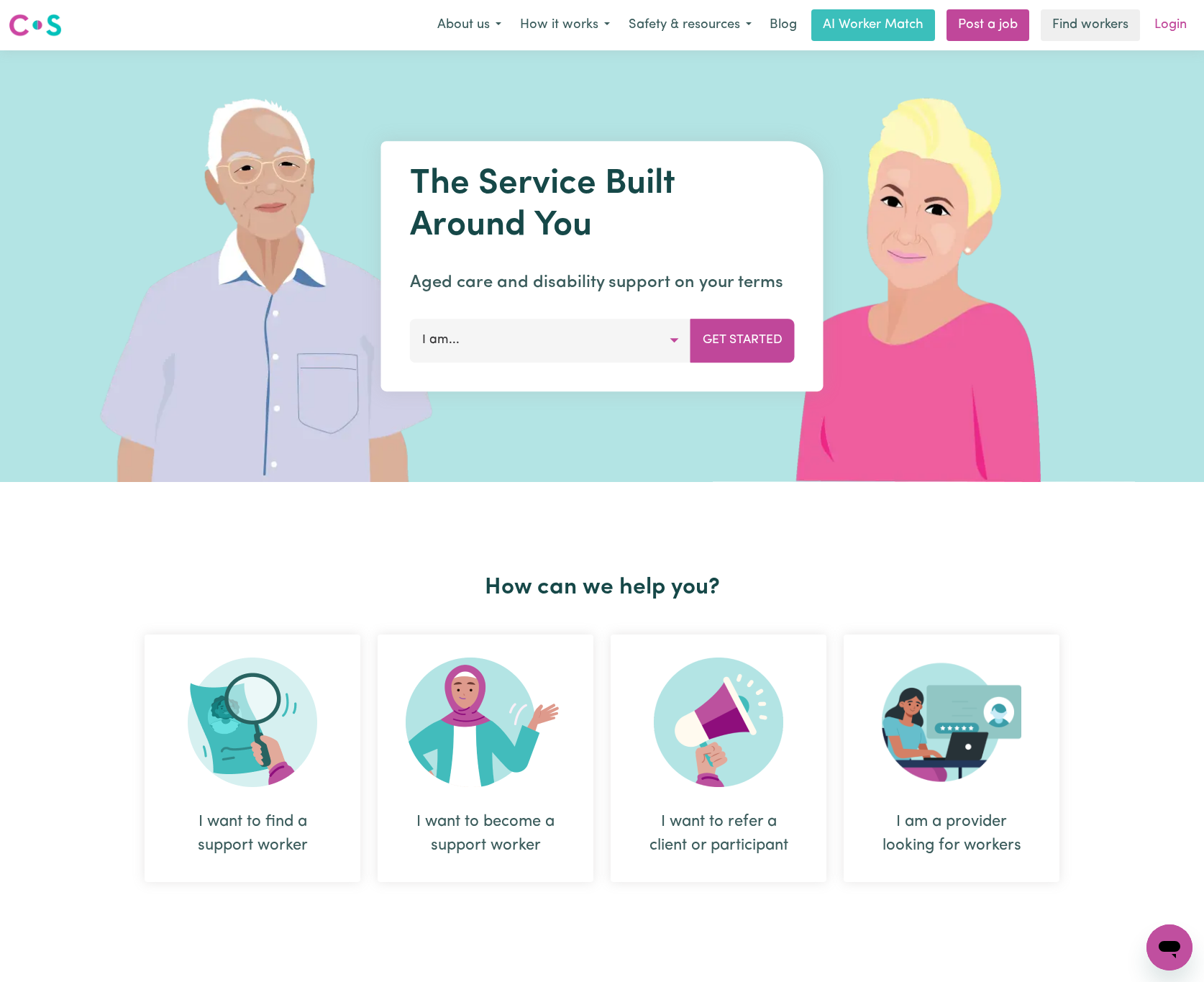  Describe the element at coordinates (988, 25) in the screenshot. I see `a: Post a job` at that location.